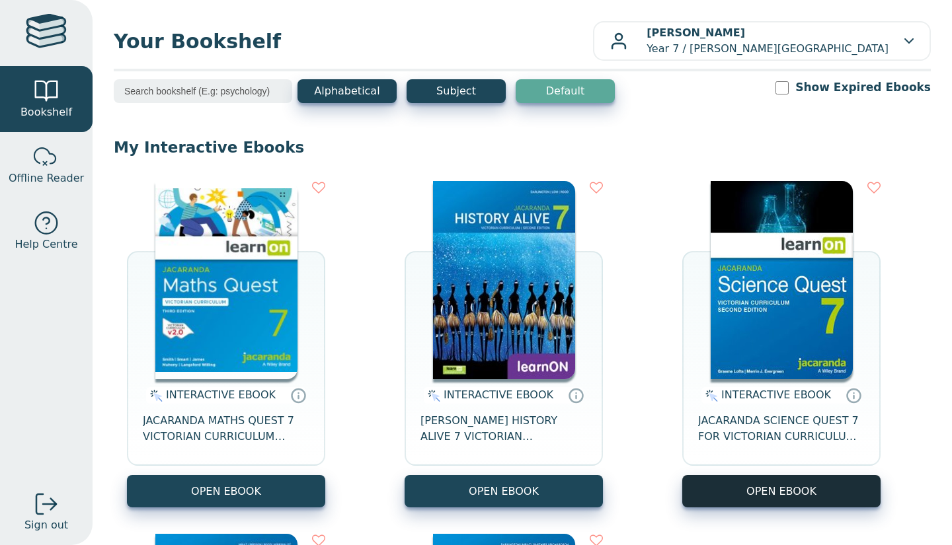 The width and height of the screenshot is (952, 545). What do you see at coordinates (226, 280) in the screenshot?
I see `img: b87b3e28-4171-4aeb-a345-7fa4fe4e6e25.jpg` at bounding box center [226, 280].